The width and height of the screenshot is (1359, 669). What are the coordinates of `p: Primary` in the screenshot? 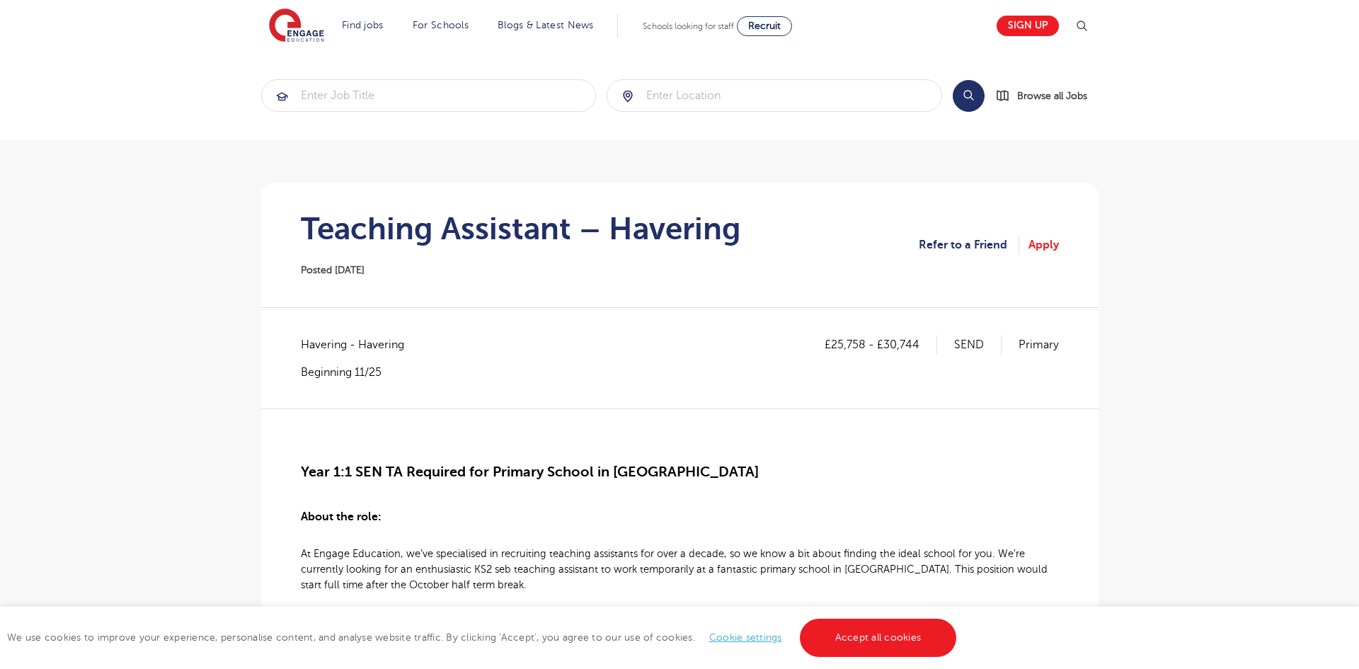 It's located at (1038, 345).